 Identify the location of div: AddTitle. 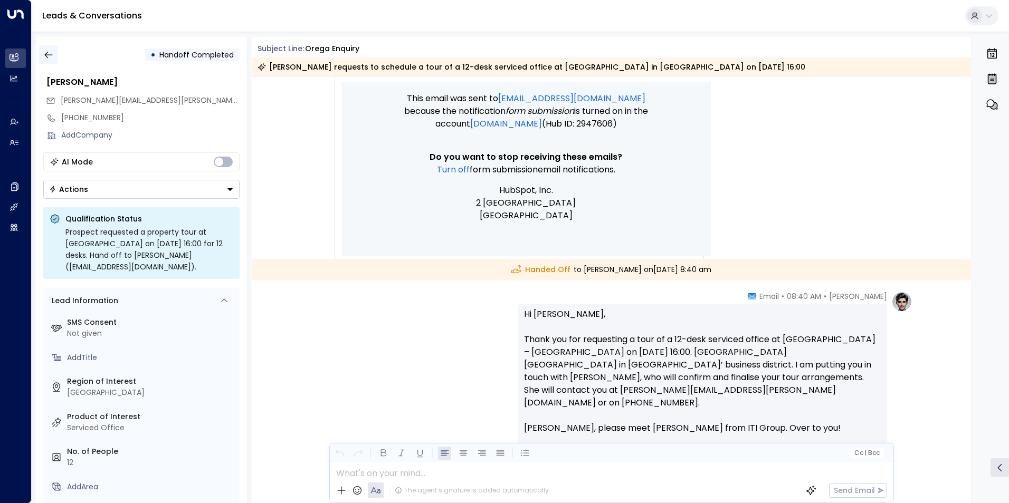
(151, 358).